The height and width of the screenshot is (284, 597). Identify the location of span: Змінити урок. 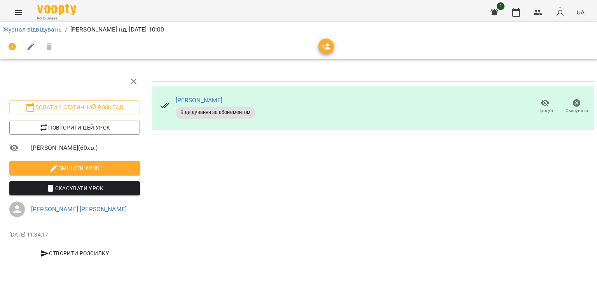
(75, 168).